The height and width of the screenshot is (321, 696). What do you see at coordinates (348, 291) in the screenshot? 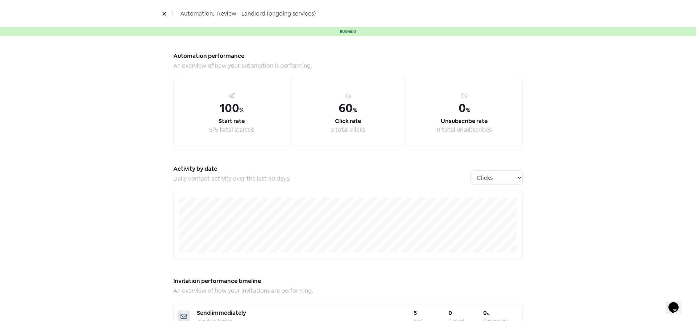
I see `div: An overview of how your invitations are performing.` at bounding box center [348, 291].